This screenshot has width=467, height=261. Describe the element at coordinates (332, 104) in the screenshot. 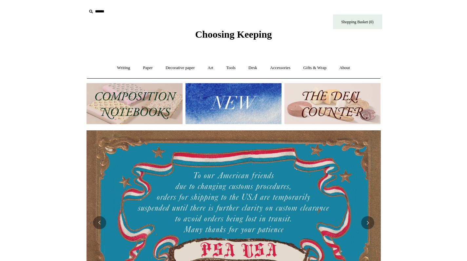

I see `a: The Deli Counter` at that location.